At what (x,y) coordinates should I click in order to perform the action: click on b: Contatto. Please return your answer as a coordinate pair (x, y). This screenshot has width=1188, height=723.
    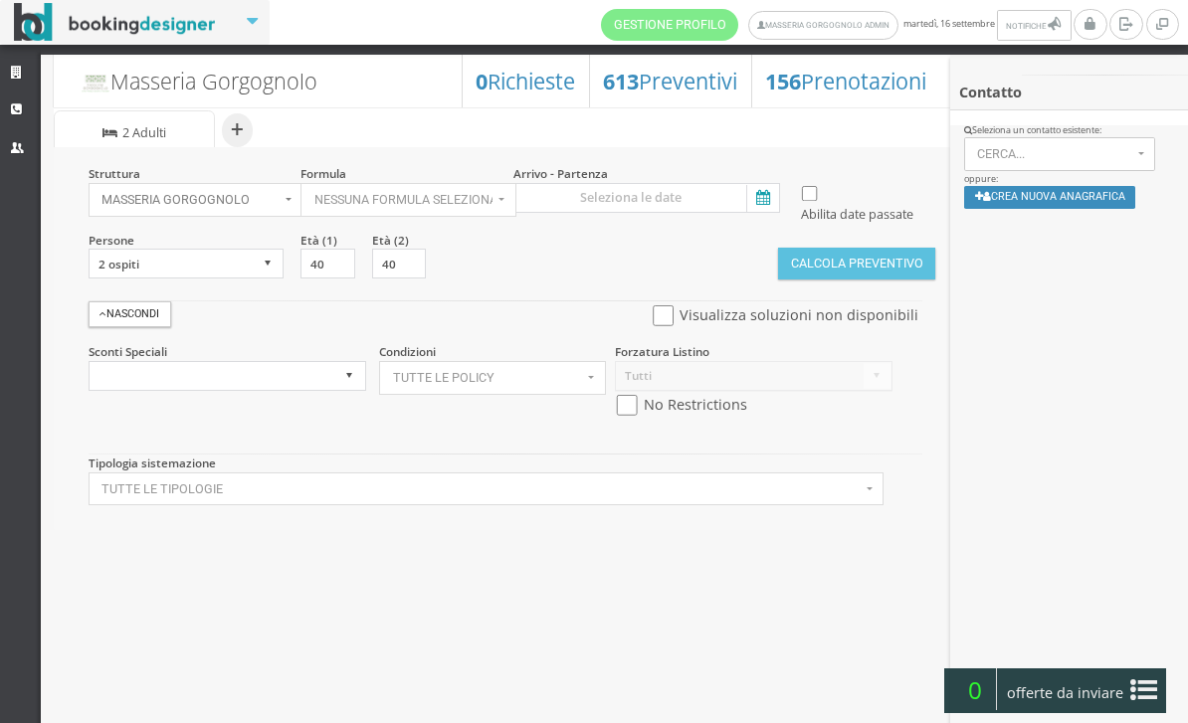
    Looking at the image, I should click on (990, 92).